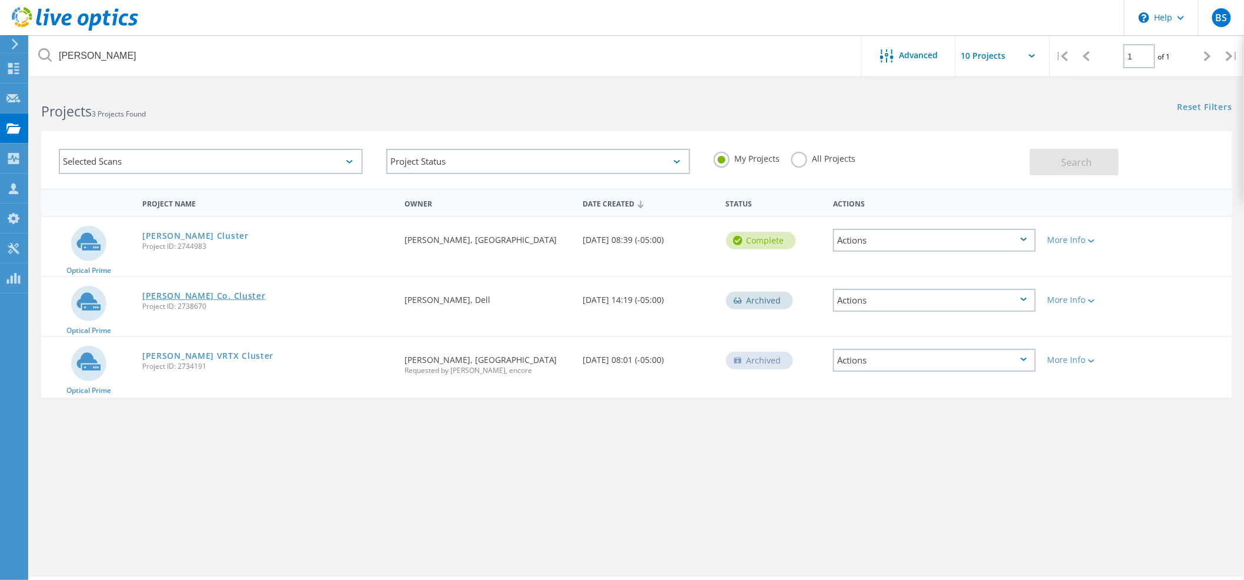 The image size is (1244, 580). Describe the element at coordinates (267, 306) in the screenshot. I see `span: Project ID: 2738670` at that location.